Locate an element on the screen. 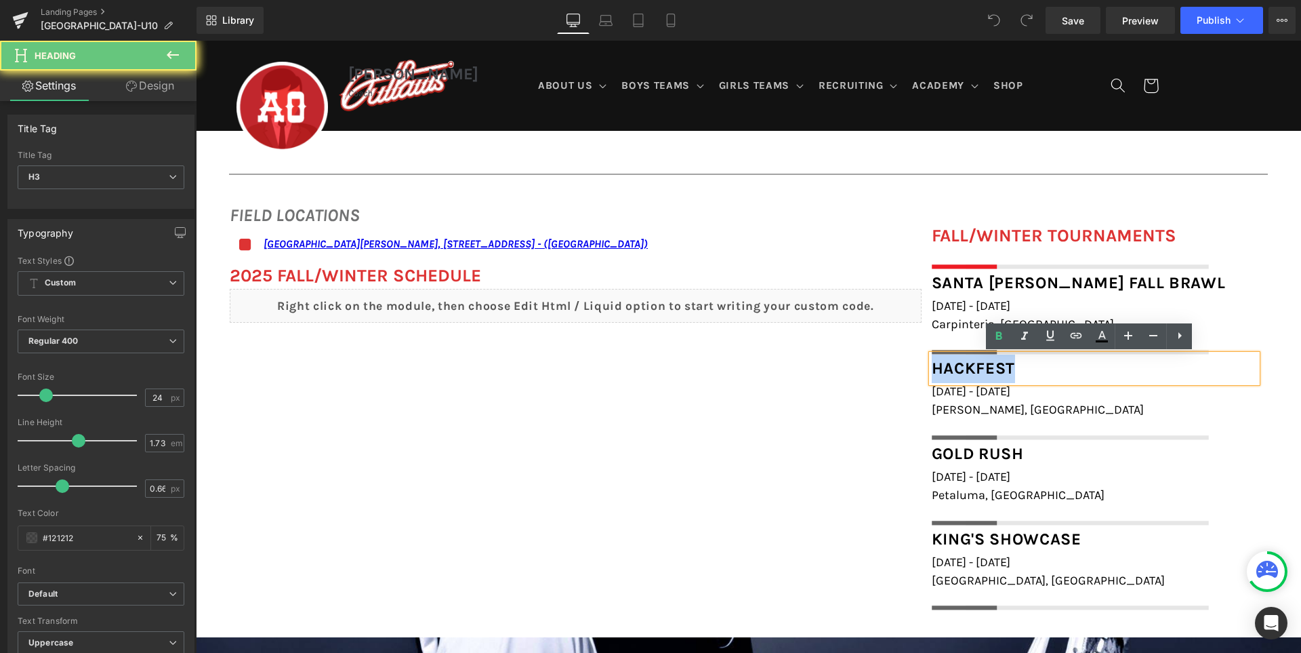  a: Mobile is located at coordinates (671, 20).